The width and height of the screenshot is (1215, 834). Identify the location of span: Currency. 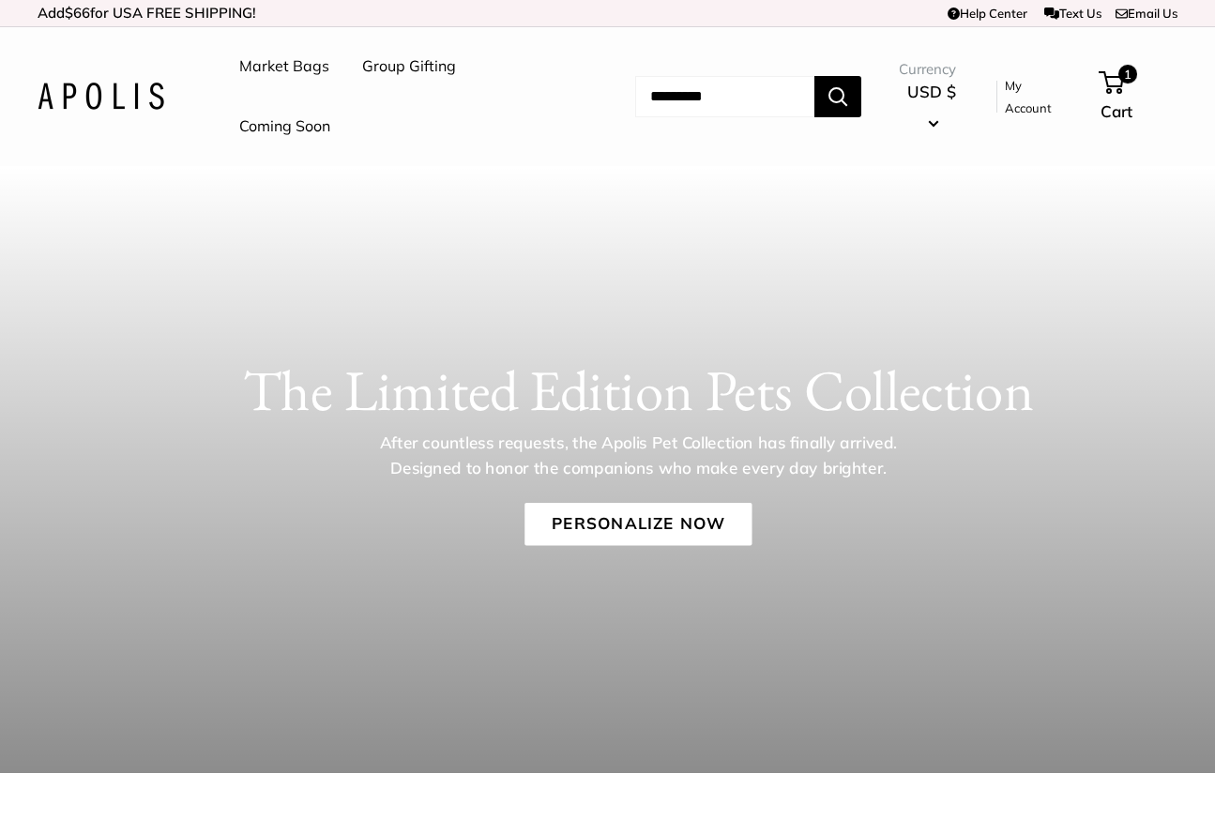
(931, 69).